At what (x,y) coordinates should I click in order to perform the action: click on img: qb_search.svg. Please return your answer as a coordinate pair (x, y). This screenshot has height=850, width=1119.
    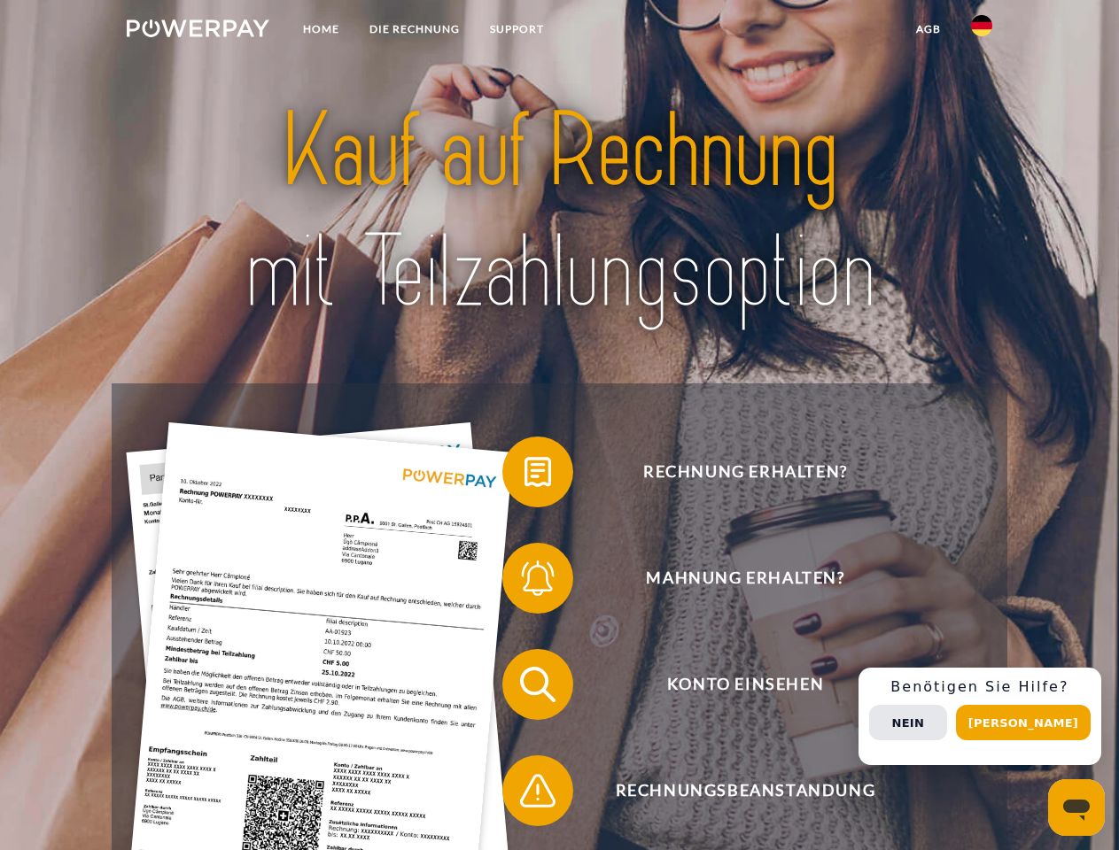
    Looking at the image, I should click on (538, 685).